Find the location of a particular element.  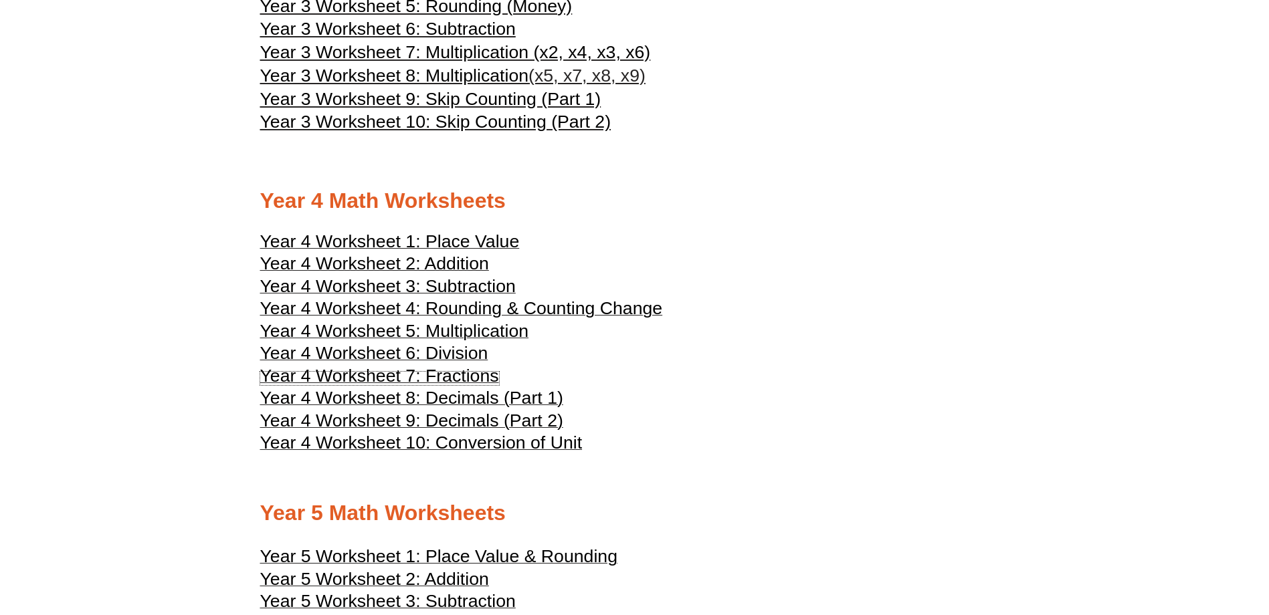

div: Chat Widget is located at coordinates (1157, 540).